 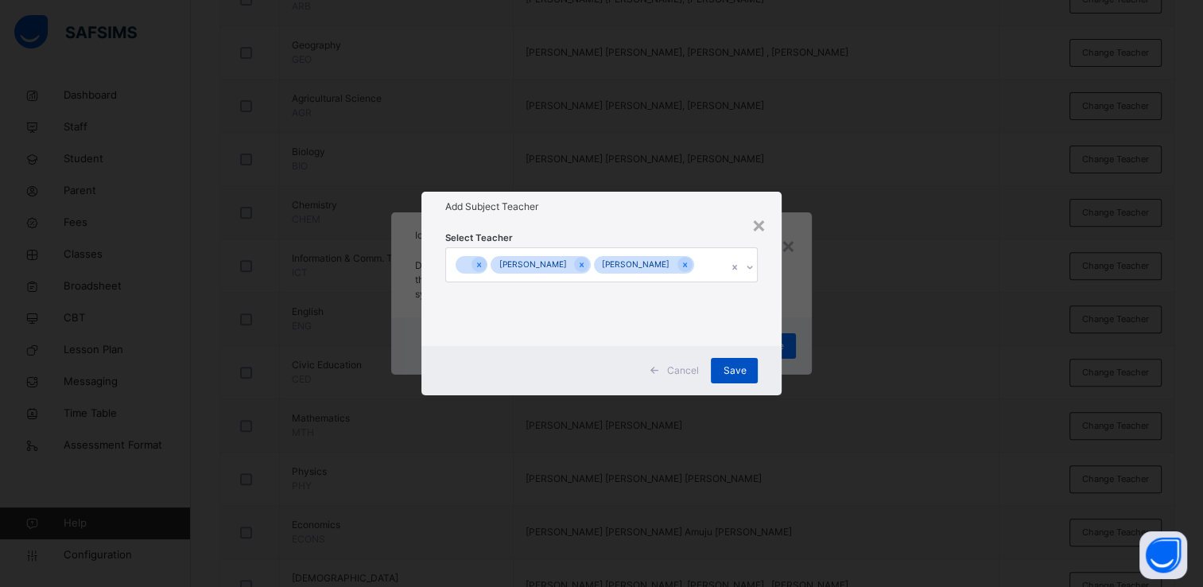 What do you see at coordinates (734, 370) in the screenshot?
I see `span: Save` at bounding box center [734, 370].